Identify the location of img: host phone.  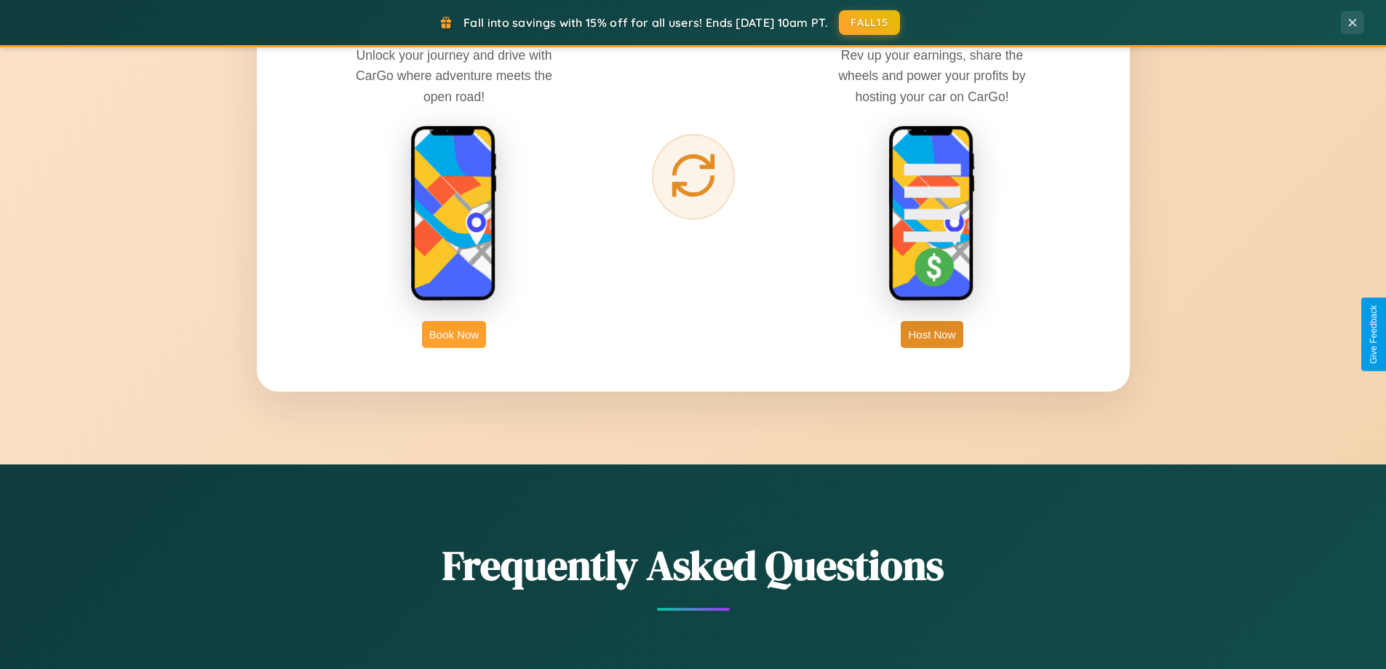
(932, 214).